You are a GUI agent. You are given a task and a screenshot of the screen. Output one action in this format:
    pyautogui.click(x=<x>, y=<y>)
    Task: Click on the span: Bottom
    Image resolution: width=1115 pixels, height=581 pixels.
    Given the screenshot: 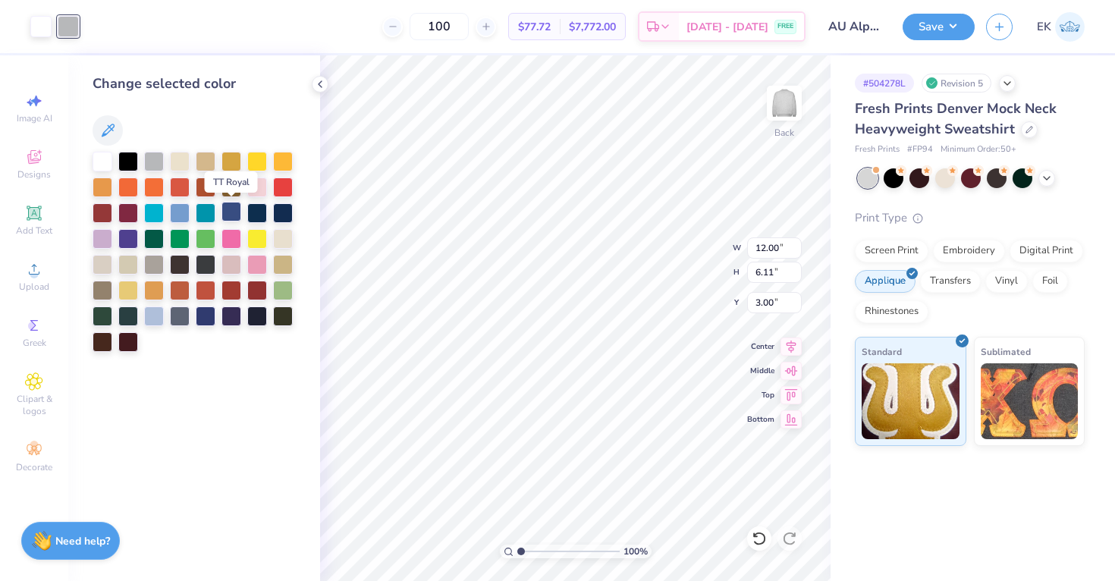 What is the action you would take?
    pyautogui.click(x=761, y=419)
    